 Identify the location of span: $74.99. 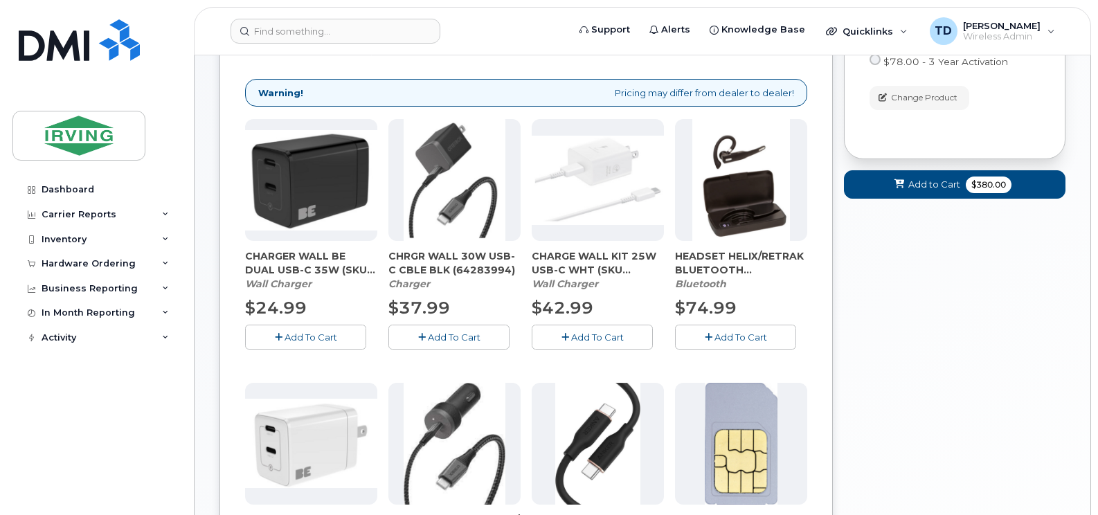
(706, 307).